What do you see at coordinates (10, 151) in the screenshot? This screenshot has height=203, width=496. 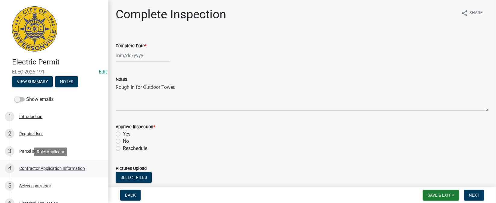 I see `div: 3` at bounding box center [10, 151].